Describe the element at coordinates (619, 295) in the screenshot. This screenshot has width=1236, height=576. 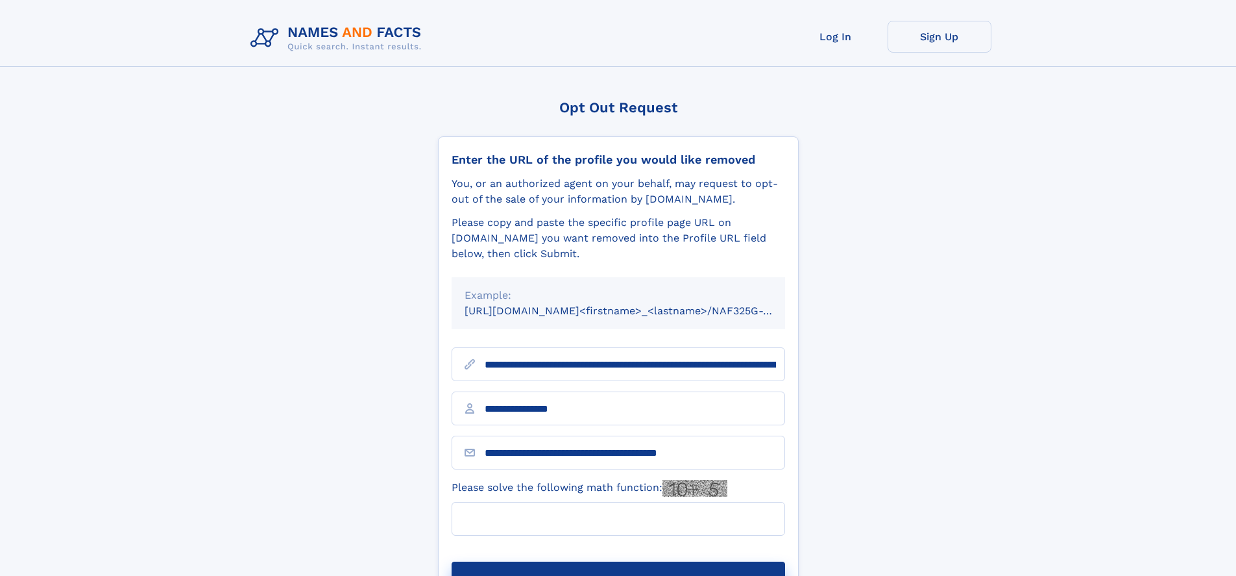
I see `div: Example:` at that location.